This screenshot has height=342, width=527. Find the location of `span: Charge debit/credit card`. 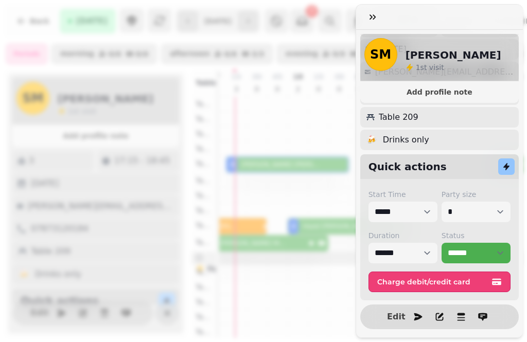

span: Charge debit/credit card is located at coordinates (433, 282).